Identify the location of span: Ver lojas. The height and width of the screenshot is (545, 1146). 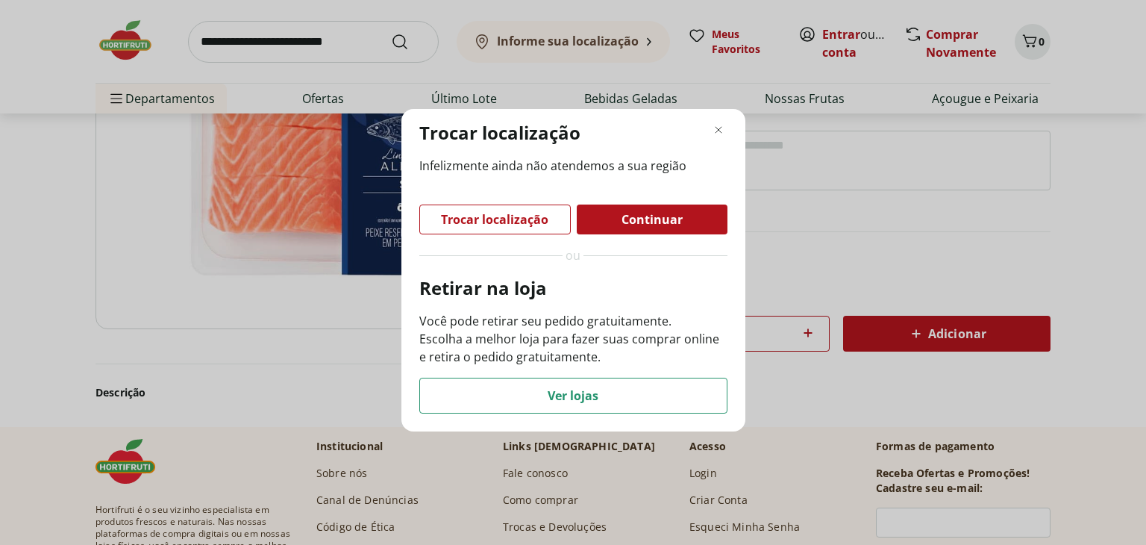
(573, 395).